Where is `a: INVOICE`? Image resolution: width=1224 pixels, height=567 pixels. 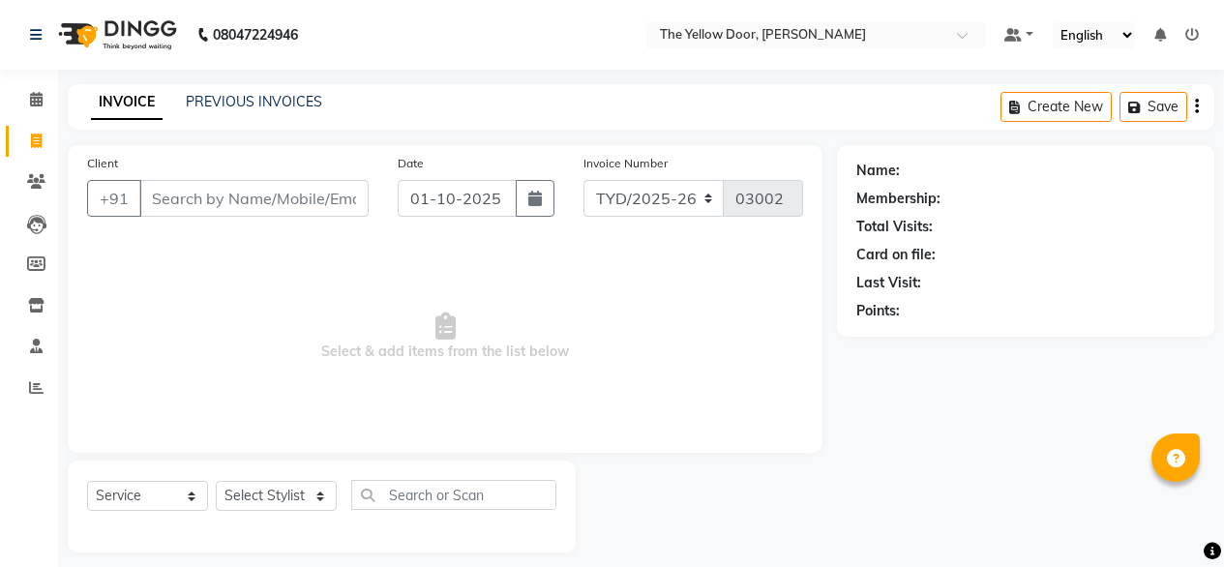
a: INVOICE is located at coordinates (127, 103).